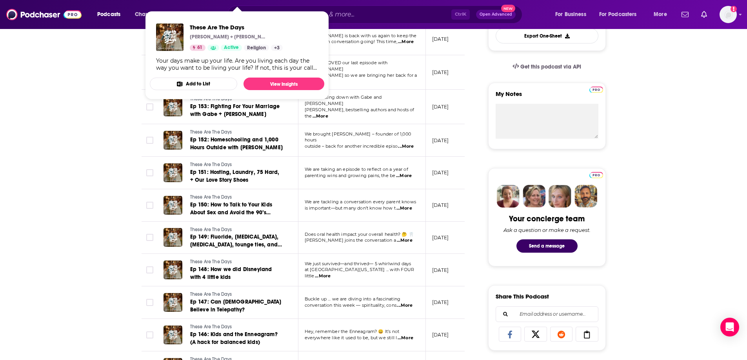  Describe the element at coordinates (200, 48) in the screenshot. I see `span: 61` at that location.